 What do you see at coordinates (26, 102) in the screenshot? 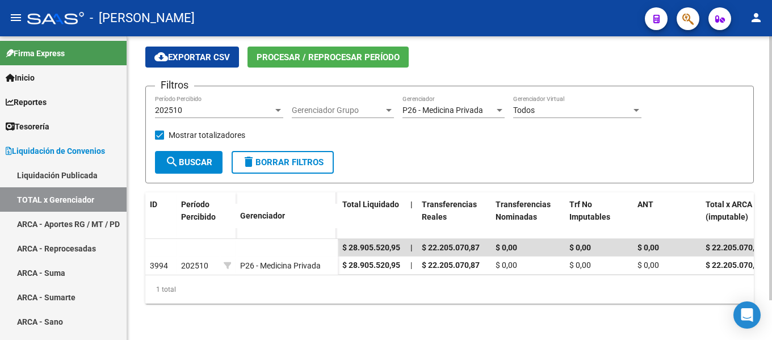
I see `span: Reportes` at bounding box center [26, 102].